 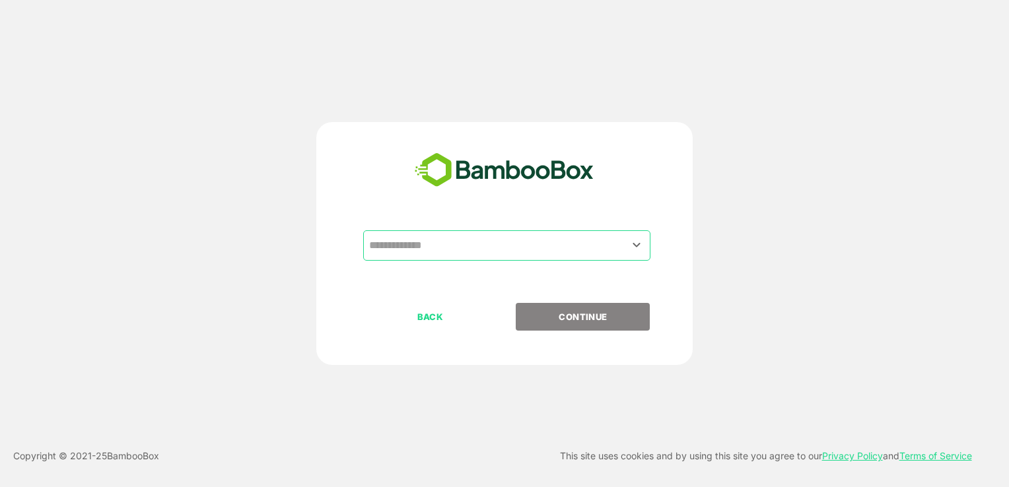 What do you see at coordinates (504, 170) in the screenshot?
I see `img: bamboobox` at bounding box center [504, 170].